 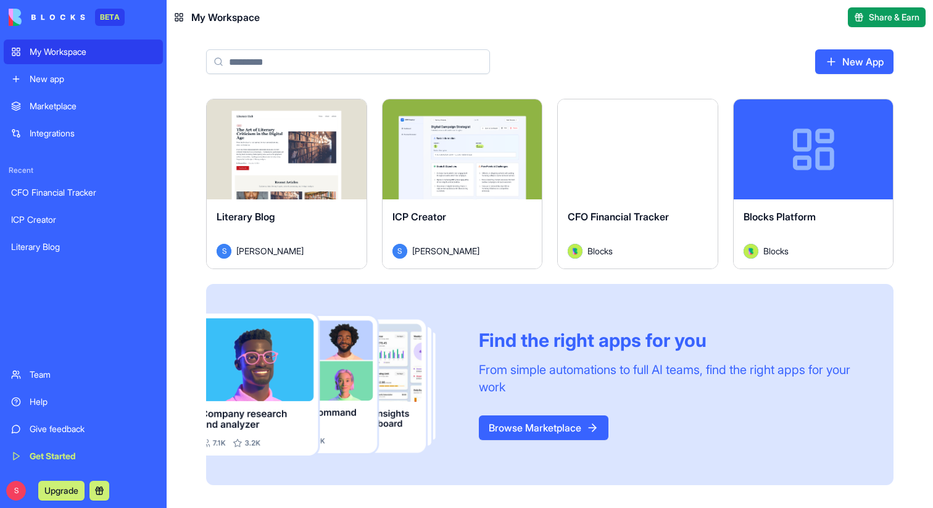 What do you see at coordinates (894, 17) in the screenshot?
I see `span: Share & Earn` at bounding box center [894, 17].